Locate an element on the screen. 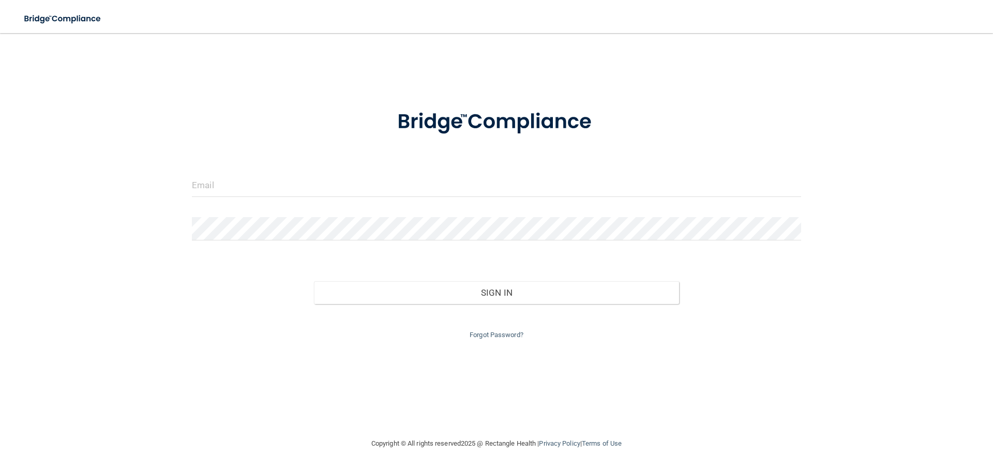  input: Email is located at coordinates (496, 185).